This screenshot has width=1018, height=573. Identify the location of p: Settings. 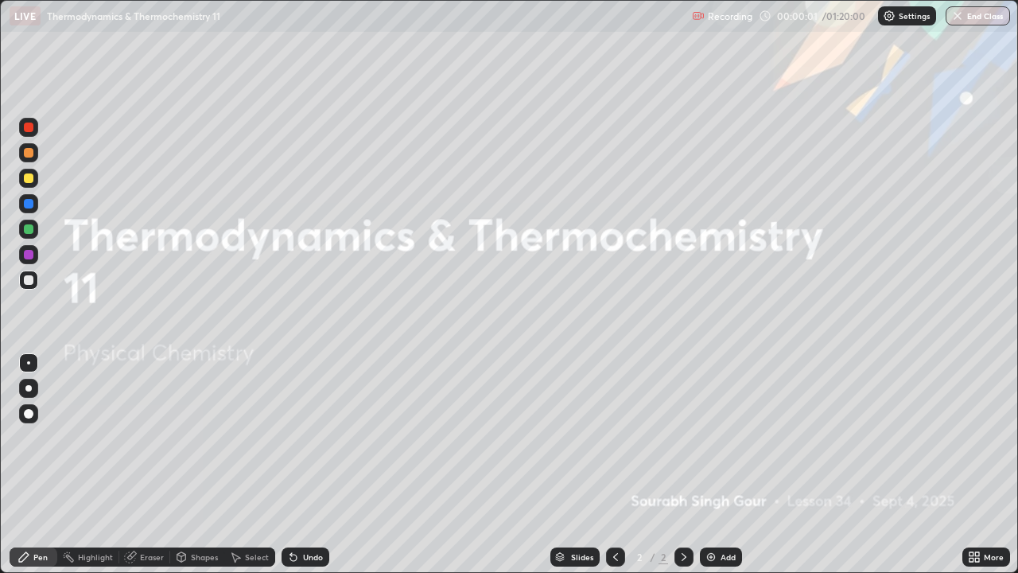
(914, 16).